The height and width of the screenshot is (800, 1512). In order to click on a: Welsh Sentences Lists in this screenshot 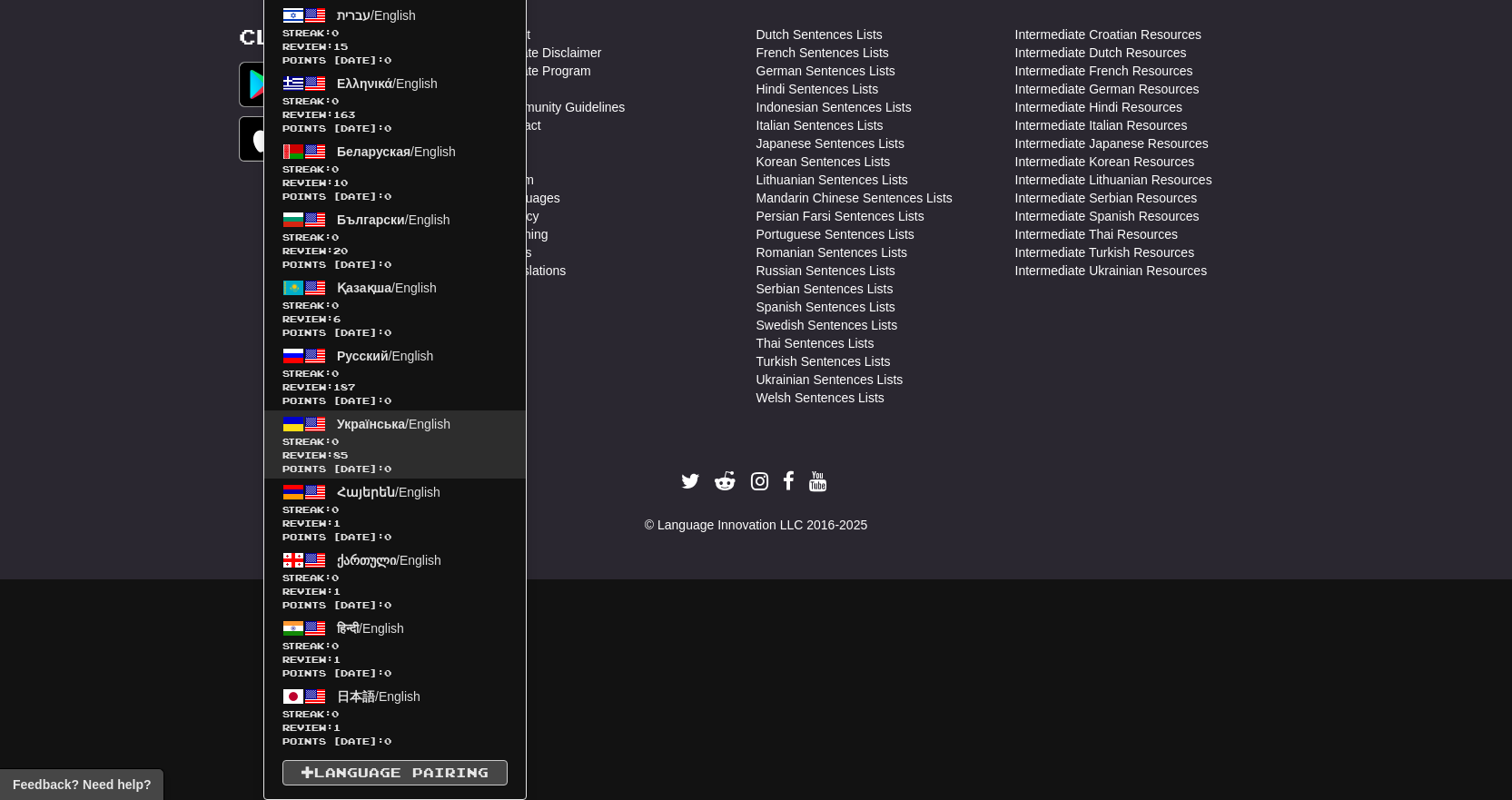, I will do `click(820, 398)`.